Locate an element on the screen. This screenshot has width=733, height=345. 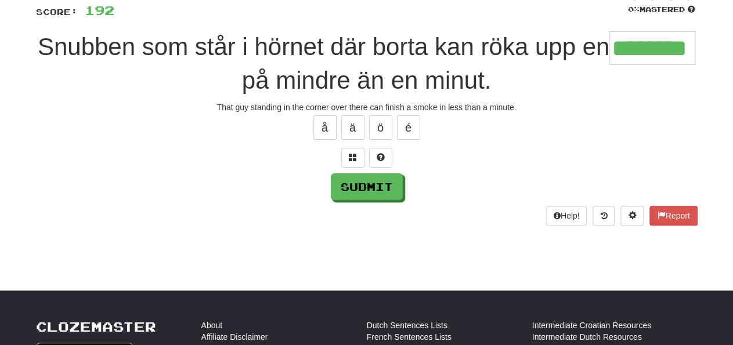
a: French Sentences Lists is located at coordinates (409, 337).